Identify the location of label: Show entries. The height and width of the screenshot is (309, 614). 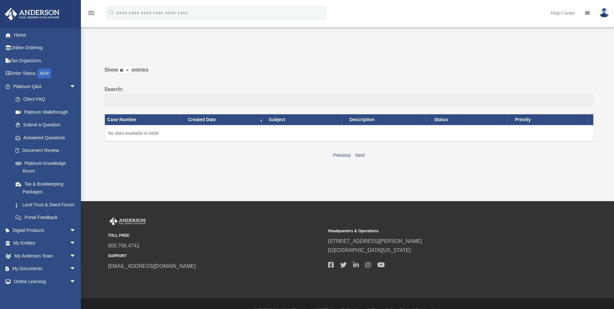
(349, 73).